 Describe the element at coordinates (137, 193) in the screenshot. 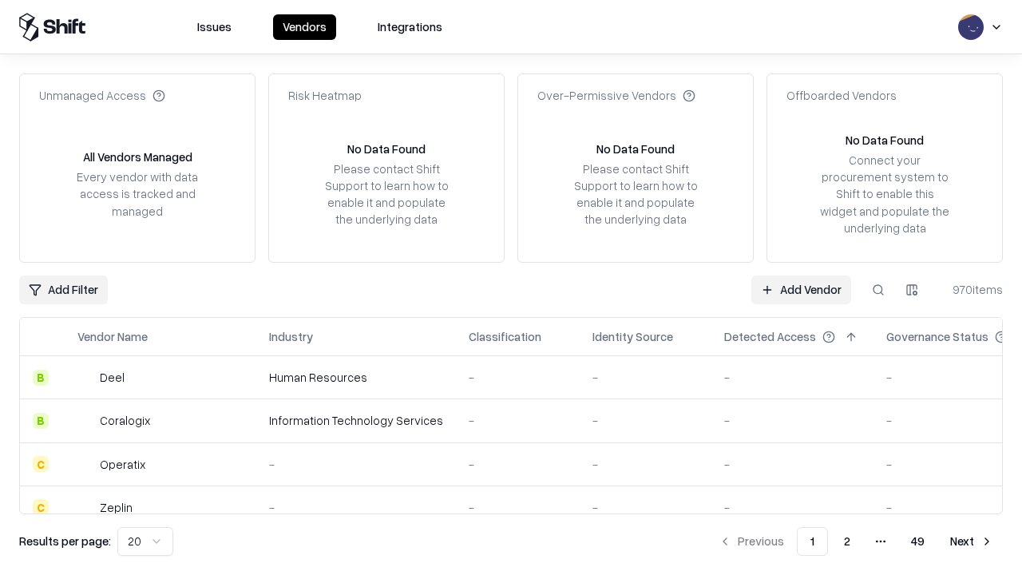

I see `div: Every vendor with data access is tracked and managed` at that location.